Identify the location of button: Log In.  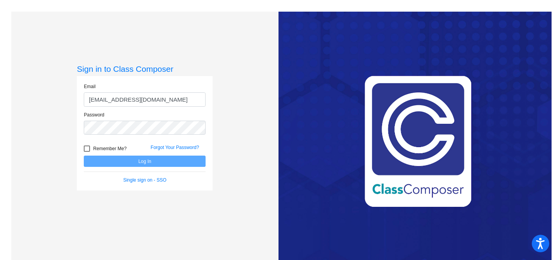
(145, 161).